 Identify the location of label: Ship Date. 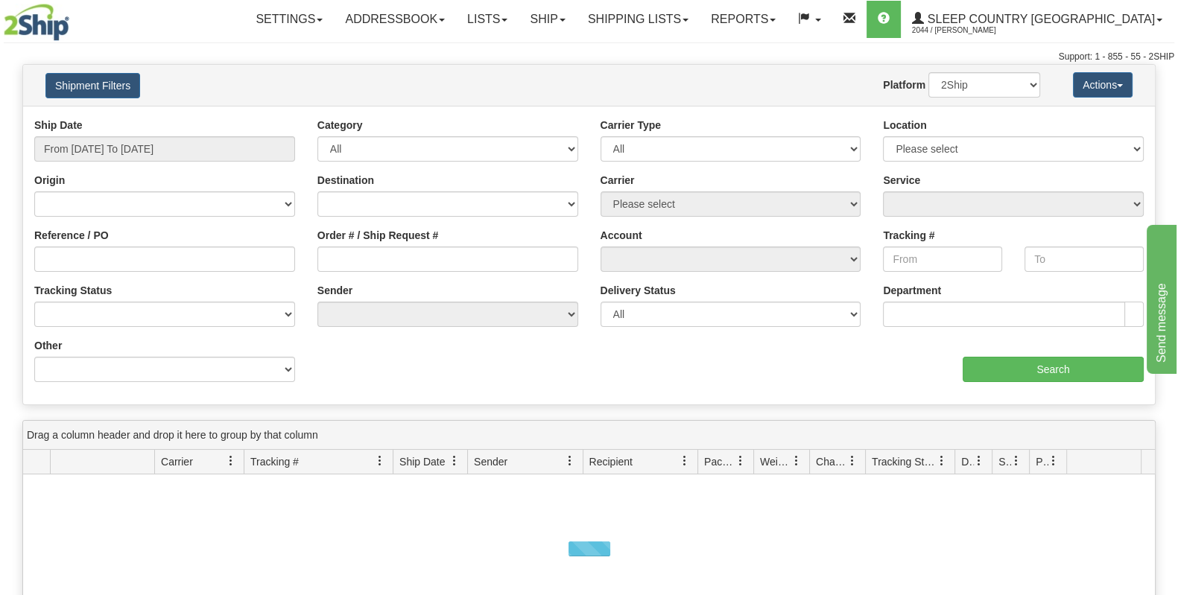
(58, 125).